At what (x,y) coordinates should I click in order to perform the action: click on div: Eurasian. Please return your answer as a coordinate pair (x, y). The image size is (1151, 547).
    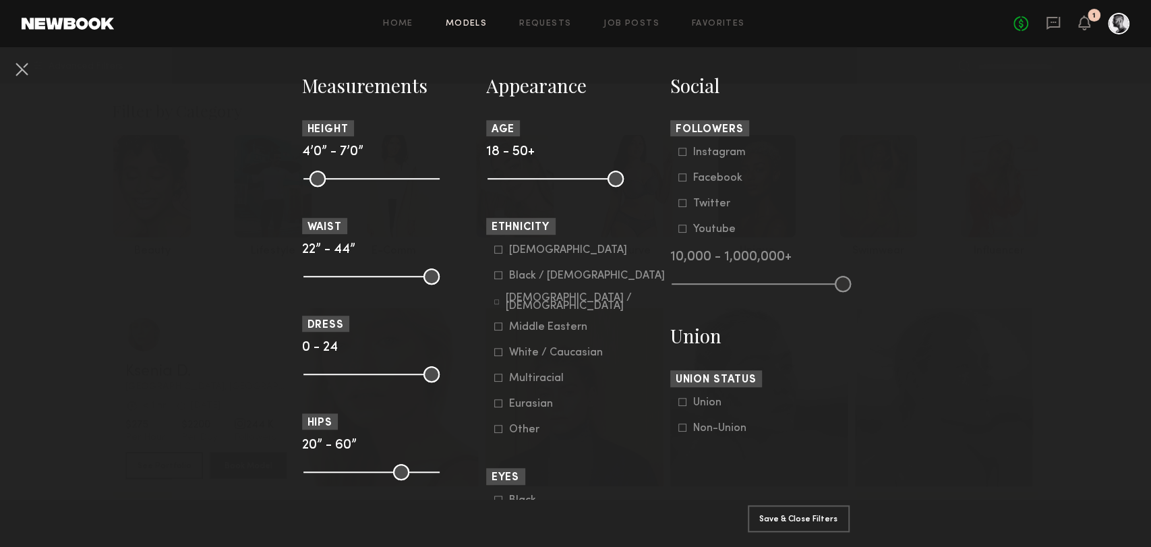
    Looking at the image, I should click on (535, 404).